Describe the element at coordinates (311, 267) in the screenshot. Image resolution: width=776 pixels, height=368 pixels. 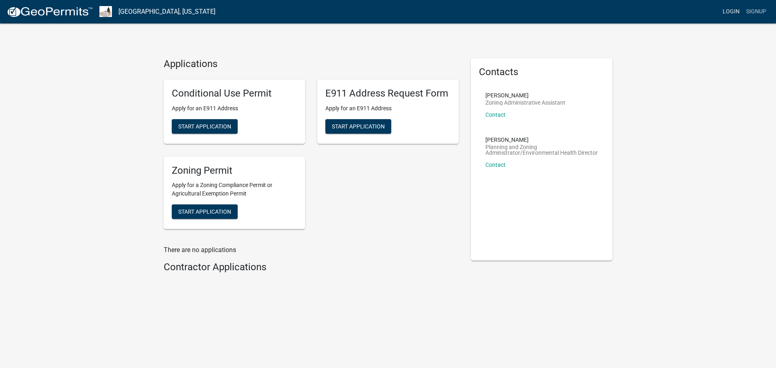
I see `h4: Contractor Applications` at that location.